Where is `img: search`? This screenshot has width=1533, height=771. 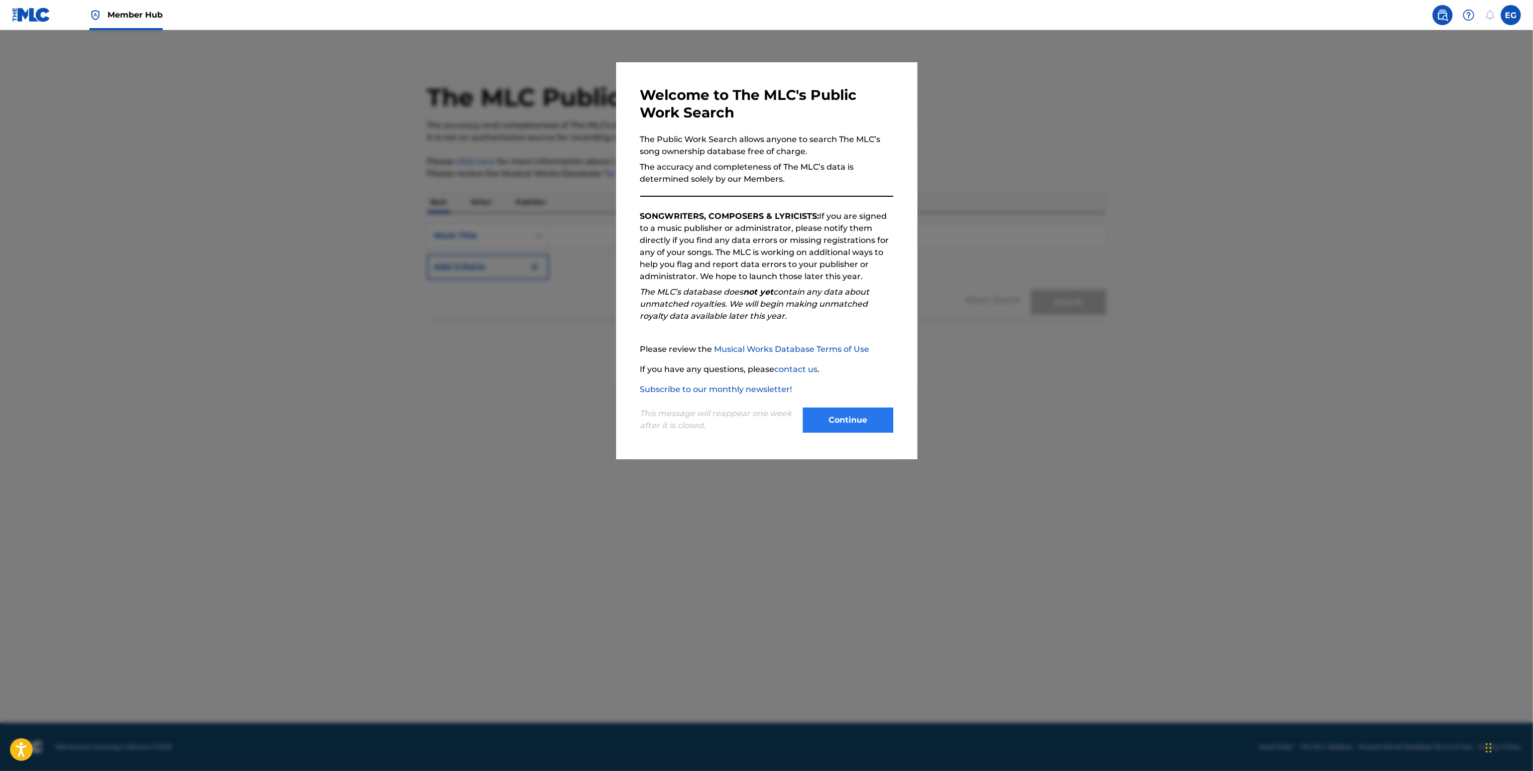
img: search is located at coordinates (1442, 15).